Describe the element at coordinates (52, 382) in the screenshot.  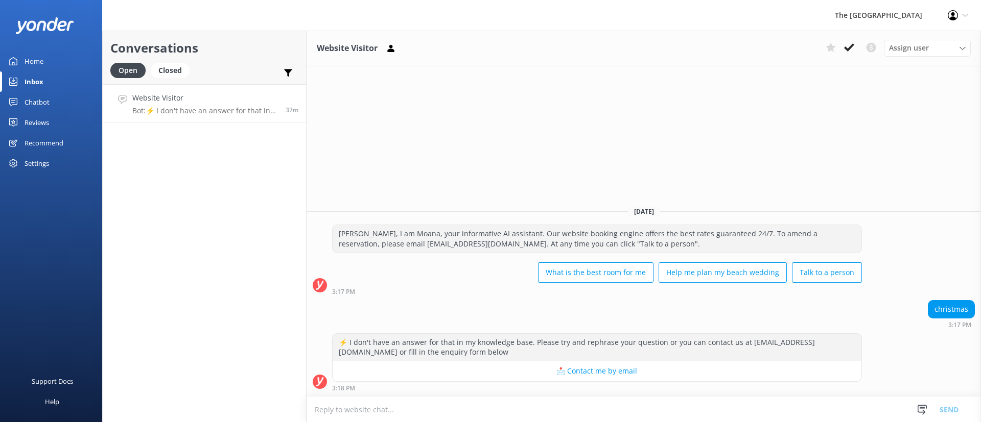
I see `div: Support Docs` at that location.